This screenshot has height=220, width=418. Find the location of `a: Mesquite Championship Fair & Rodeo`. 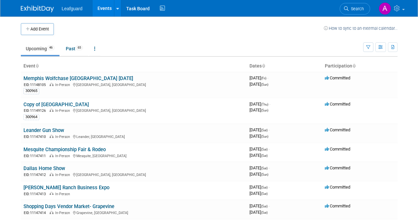

a: Mesquite Championship Fair & Rodeo is located at coordinates (64, 149).